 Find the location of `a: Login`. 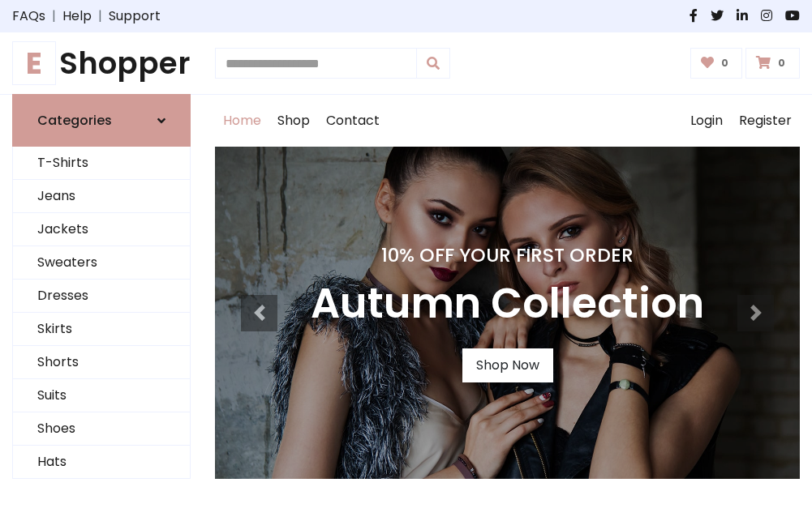

a: Login is located at coordinates (706, 121).